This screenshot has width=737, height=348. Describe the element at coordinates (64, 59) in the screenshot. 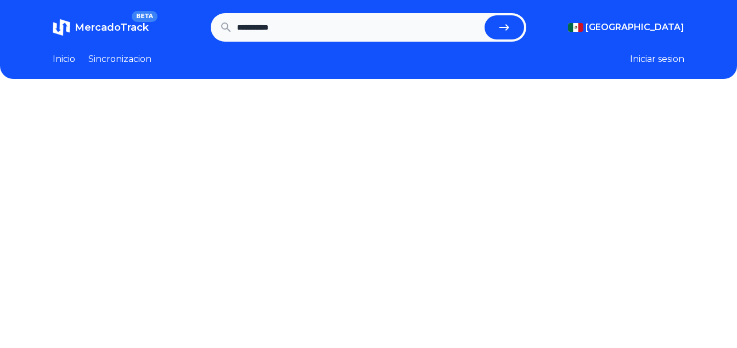

I see `a: Inicio` at that location.